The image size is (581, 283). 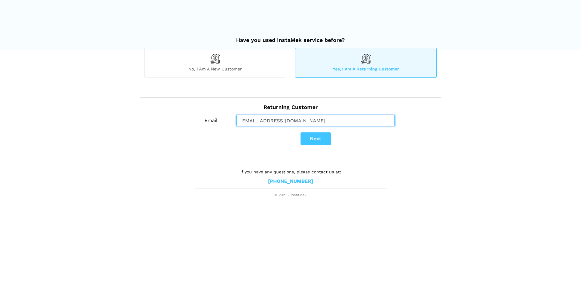 What do you see at coordinates (316, 139) in the screenshot?
I see `button: Next` at bounding box center [316, 139].